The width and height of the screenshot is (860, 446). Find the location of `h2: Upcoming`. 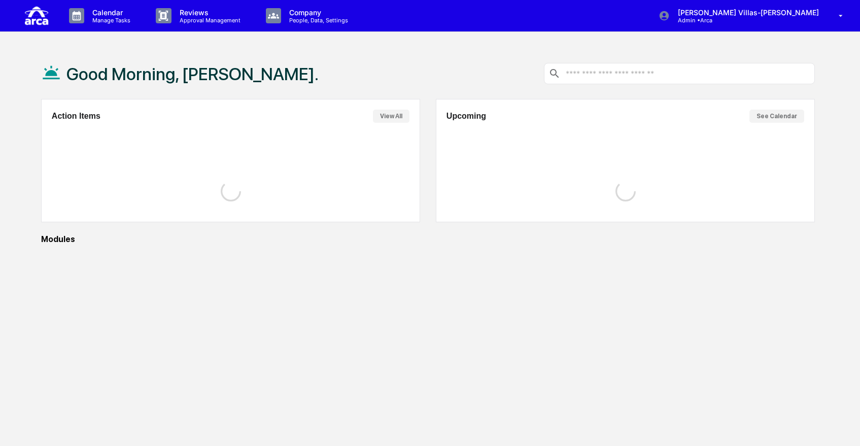

h2: Upcoming is located at coordinates (466, 116).